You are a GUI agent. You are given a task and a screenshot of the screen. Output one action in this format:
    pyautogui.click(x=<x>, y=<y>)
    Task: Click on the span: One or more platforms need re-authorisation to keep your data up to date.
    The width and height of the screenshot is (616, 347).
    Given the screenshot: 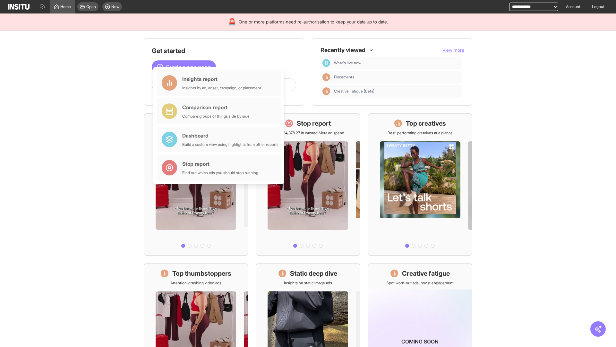 What is the action you would take?
    pyautogui.click(x=313, y=22)
    